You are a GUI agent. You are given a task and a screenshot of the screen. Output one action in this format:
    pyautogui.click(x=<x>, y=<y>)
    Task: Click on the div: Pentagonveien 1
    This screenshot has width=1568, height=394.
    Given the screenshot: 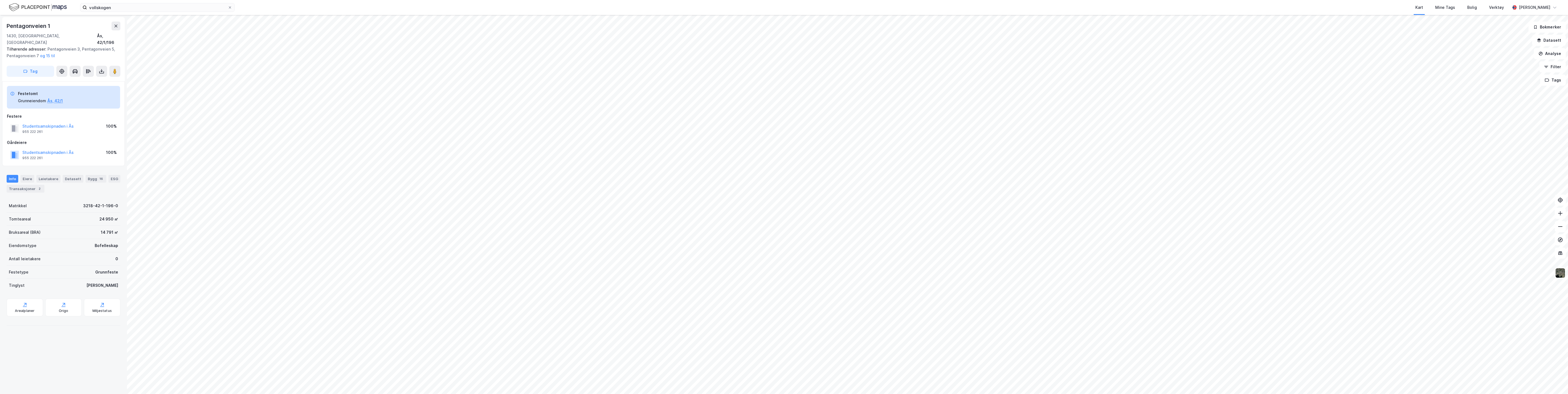 What is the action you would take?
    pyautogui.click(x=29, y=26)
    